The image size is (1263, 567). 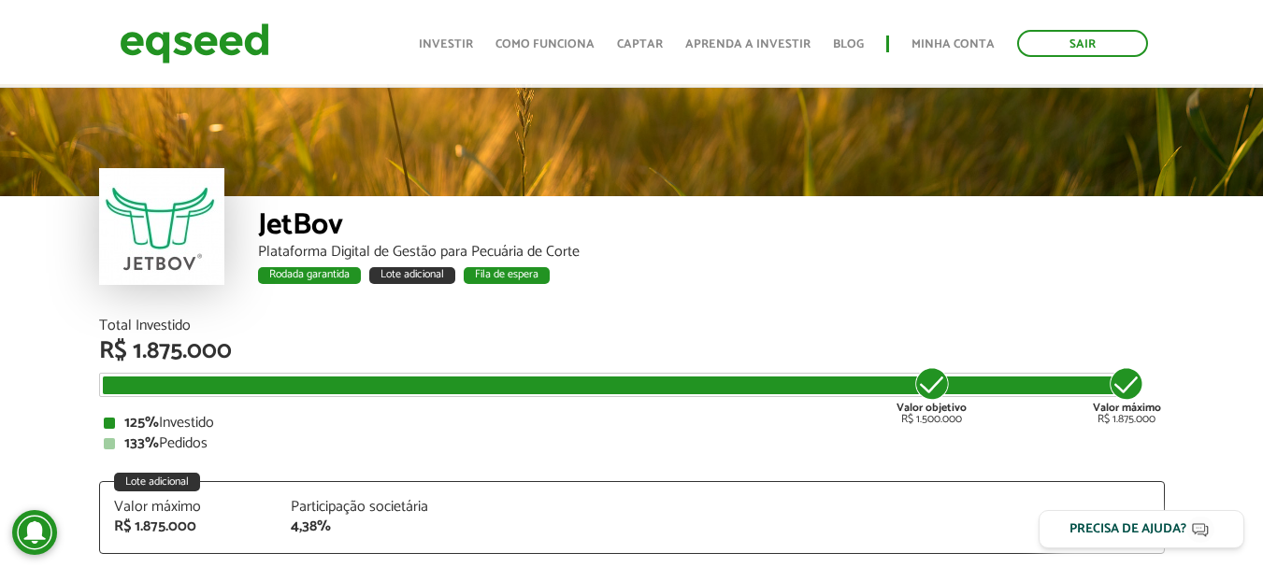 I want to click on a: Aprenda a investir, so click(x=748, y=44).